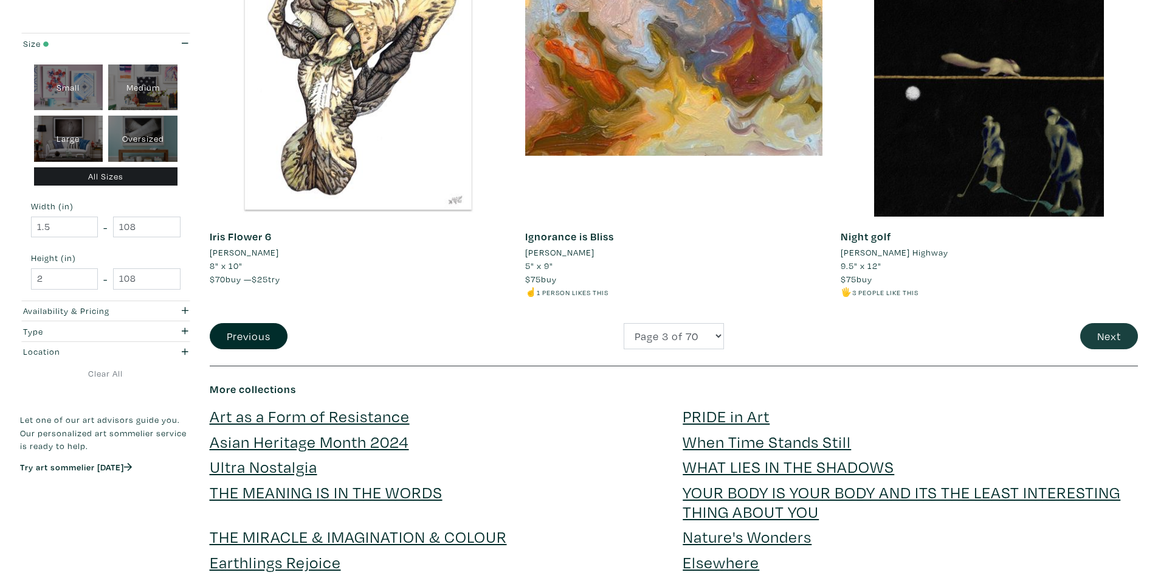  I want to click on button: Previous, so click(249, 336).